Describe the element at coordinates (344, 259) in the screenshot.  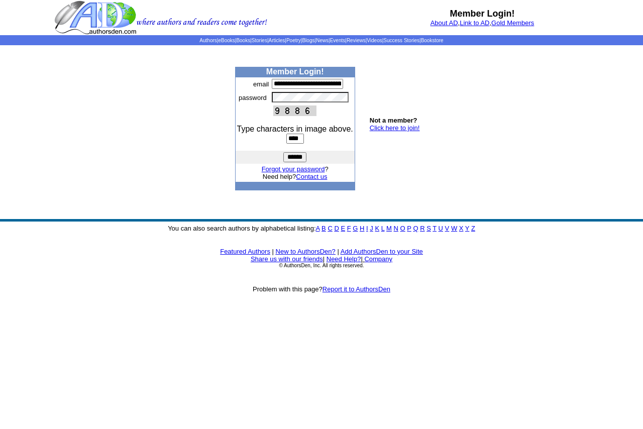
I see `a: Need Help?` at that location.